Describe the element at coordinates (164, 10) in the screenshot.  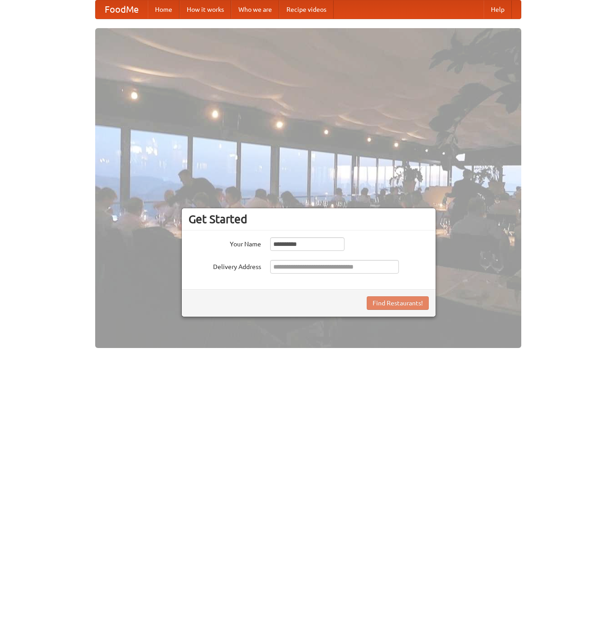
I see `a: Home` at that location.